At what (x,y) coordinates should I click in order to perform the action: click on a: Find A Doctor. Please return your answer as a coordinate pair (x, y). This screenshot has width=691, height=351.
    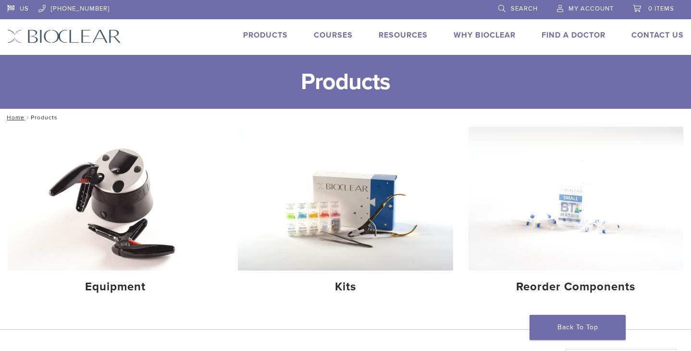
    Looking at the image, I should click on (574, 35).